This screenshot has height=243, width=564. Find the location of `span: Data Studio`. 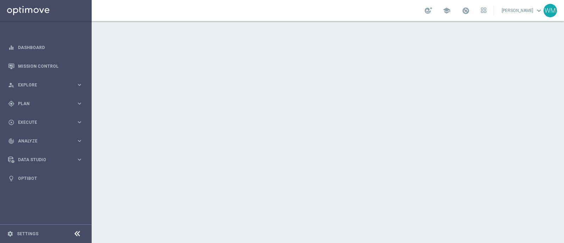

span: Data Studio is located at coordinates (47, 160).